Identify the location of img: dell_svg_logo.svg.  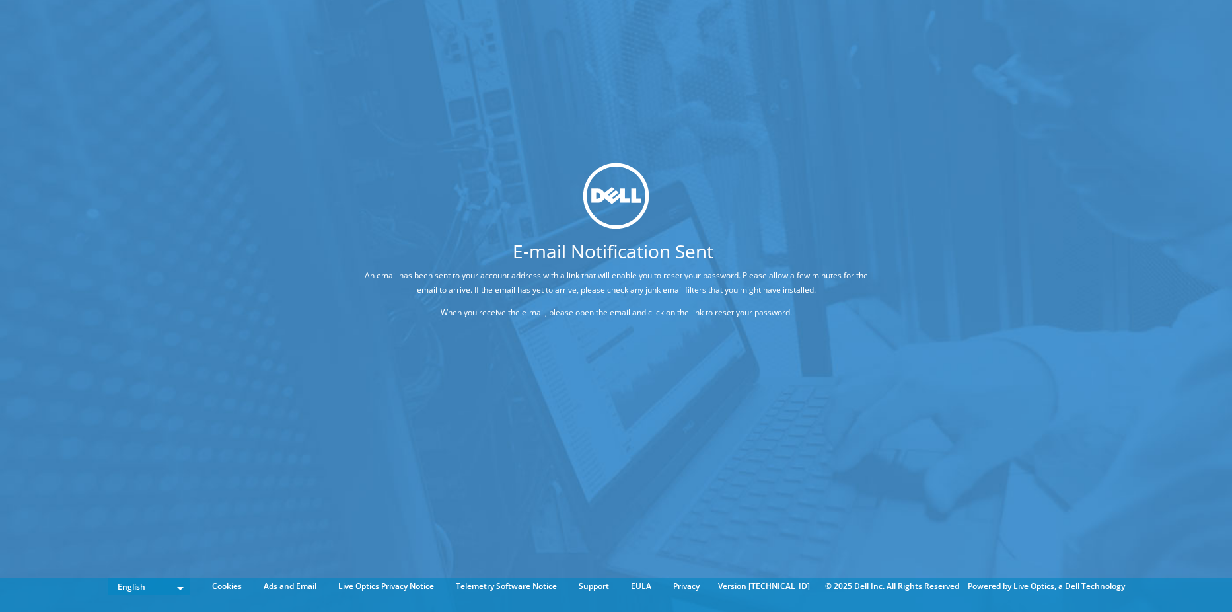
(616, 196).